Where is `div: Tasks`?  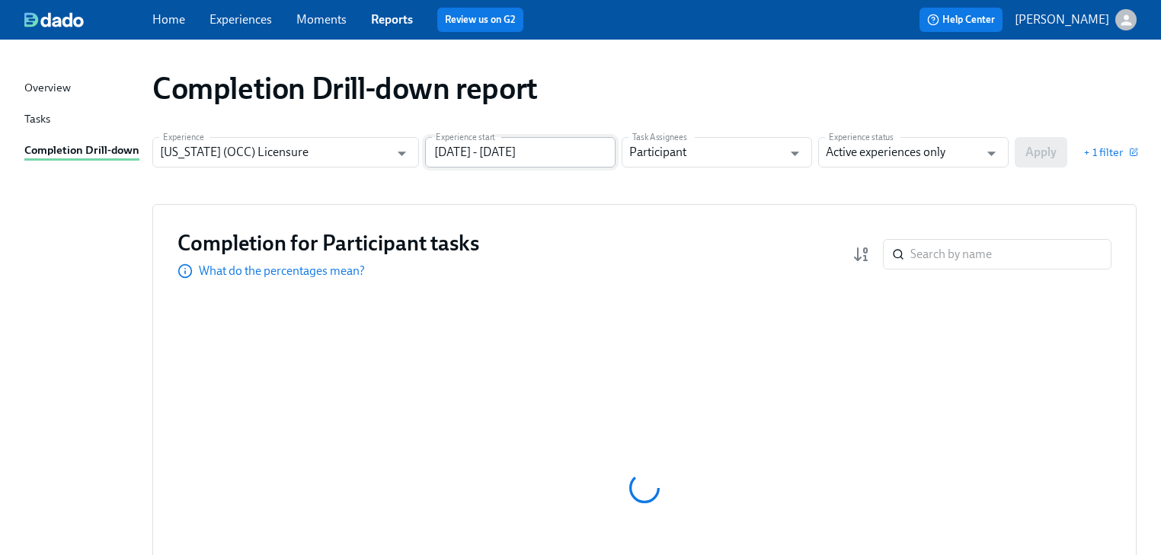 div: Tasks is located at coordinates (37, 120).